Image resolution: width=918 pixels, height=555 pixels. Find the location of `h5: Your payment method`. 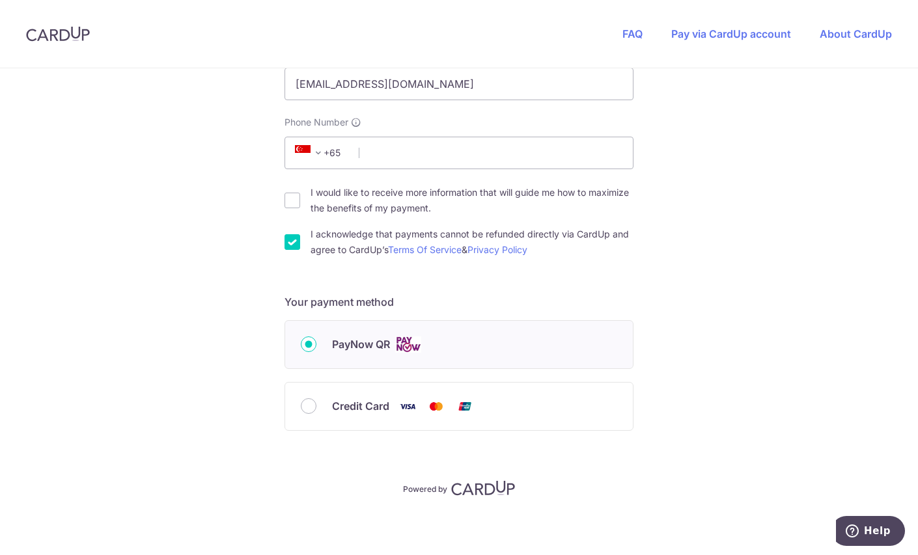

h5: Your payment method is located at coordinates (459, 302).